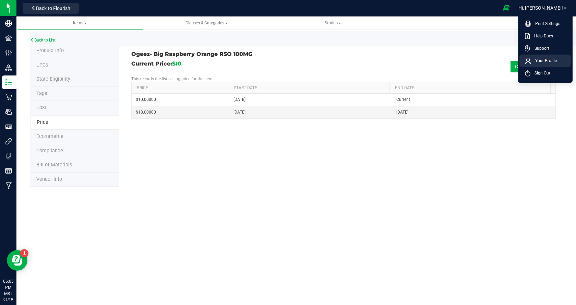 The width and height of the screenshot is (576, 305). Describe the element at coordinates (43, 40) in the screenshot. I see `a: Back to List` at that location.